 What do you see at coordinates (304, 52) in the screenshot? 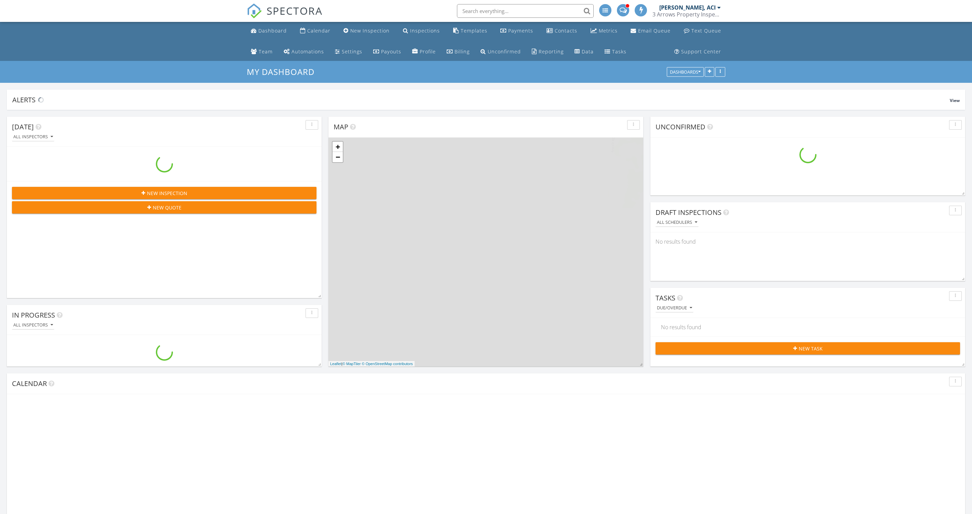
I see `a: Automations (Advanced)` at bounding box center [304, 52].